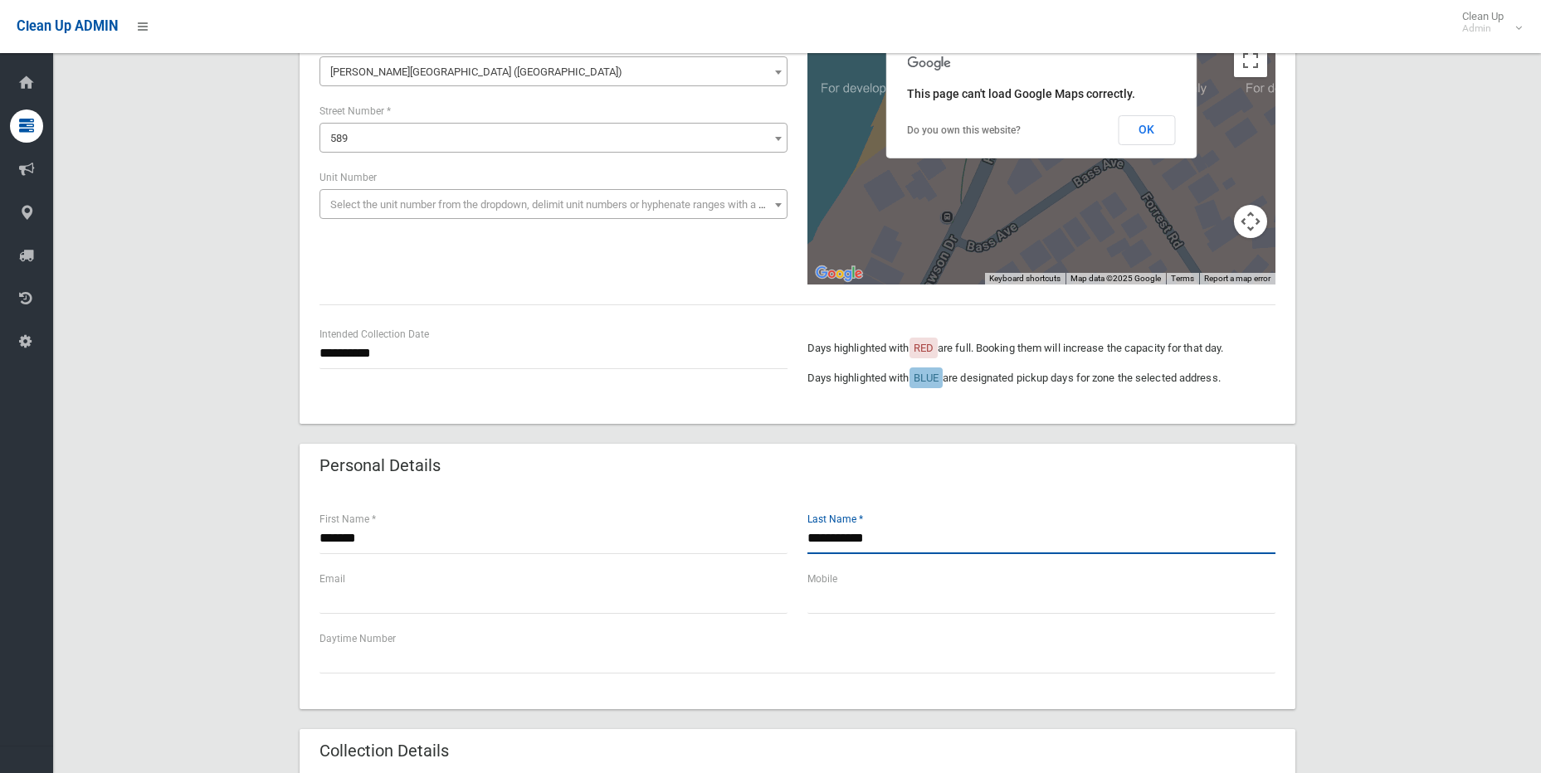  What do you see at coordinates (1115, 278) in the screenshot?
I see `span: Map data ©2025 Google` at bounding box center [1115, 278].